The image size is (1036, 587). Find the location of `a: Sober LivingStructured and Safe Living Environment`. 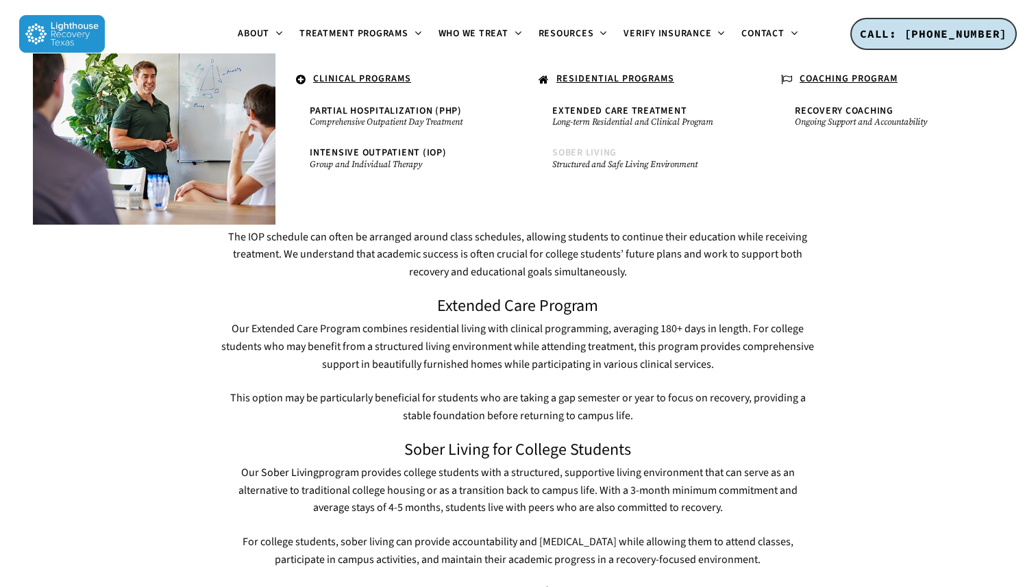

a: Sober LivingStructured and Safe Living Environment is located at coordinates (639, 158).